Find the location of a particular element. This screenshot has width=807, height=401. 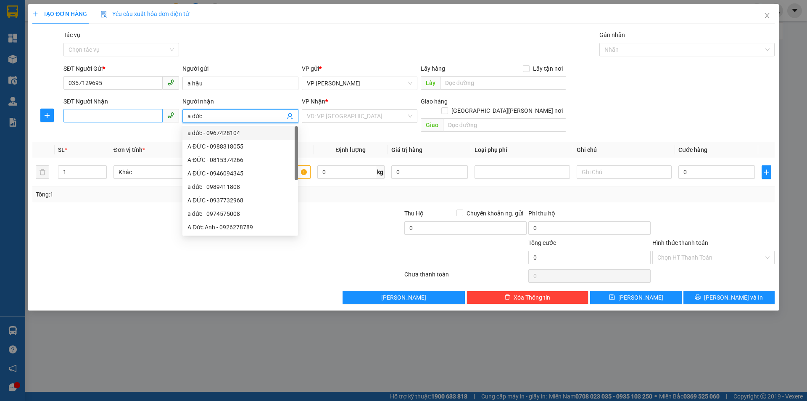

span: Thu Hộ is located at coordinates (414, 213).